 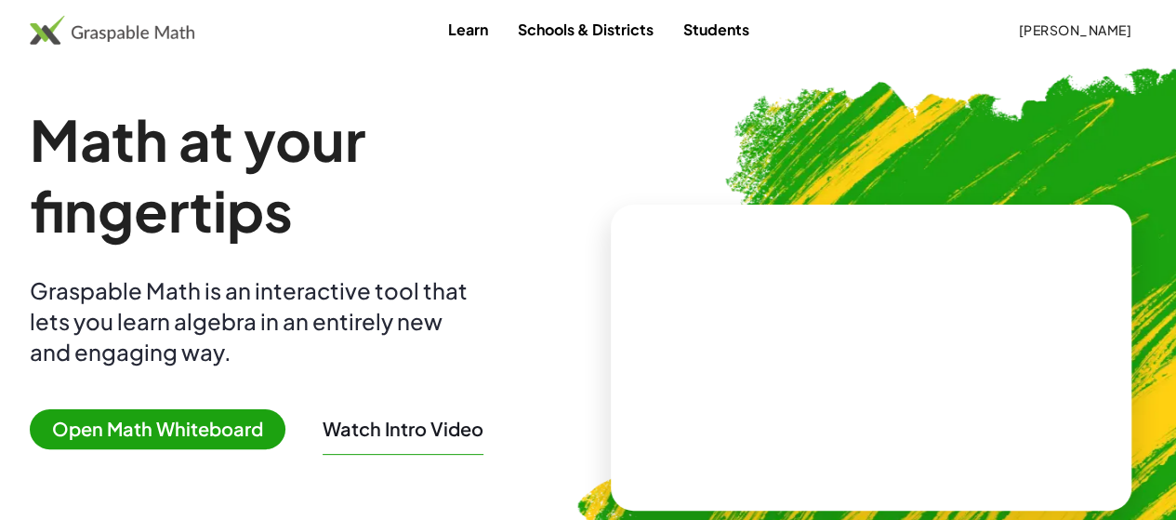 What do you see at coordinates (305, 175) in the screenshot?
I see `h1: Math at your fingertips` at bounding box center [305, 175].